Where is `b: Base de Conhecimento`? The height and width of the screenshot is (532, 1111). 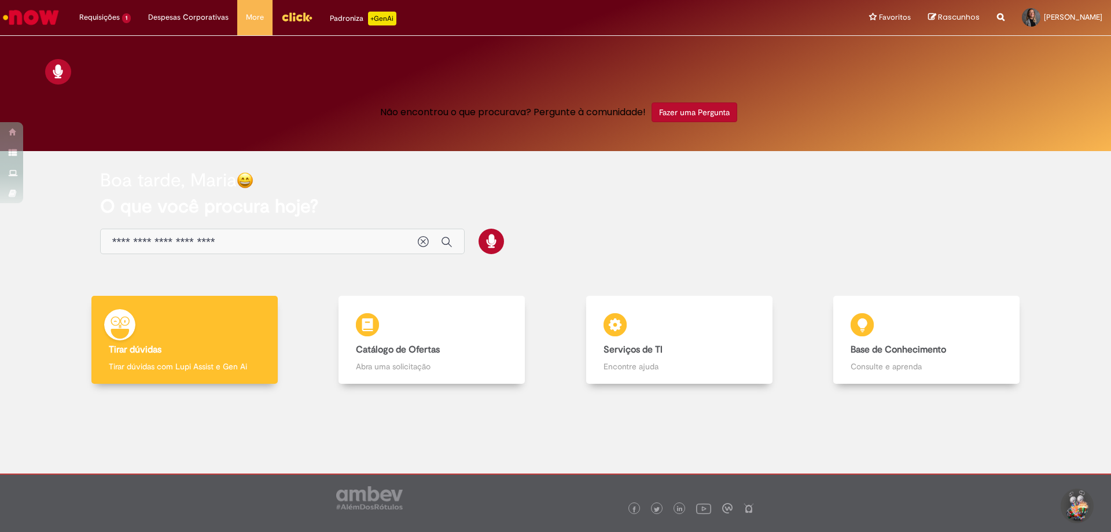 b: Base de Conhecimento is located at coordinates (898, 350).